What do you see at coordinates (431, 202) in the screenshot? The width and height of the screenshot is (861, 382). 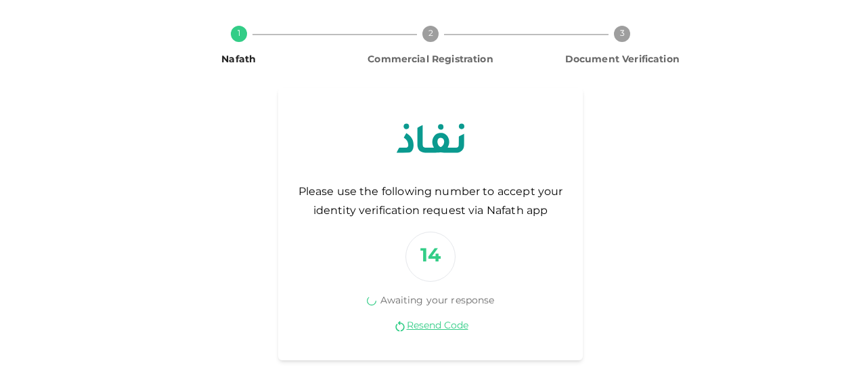 I see `span: Please use the following number to accept your identity verification request via Nafath app` at bounding box center [431, 202].